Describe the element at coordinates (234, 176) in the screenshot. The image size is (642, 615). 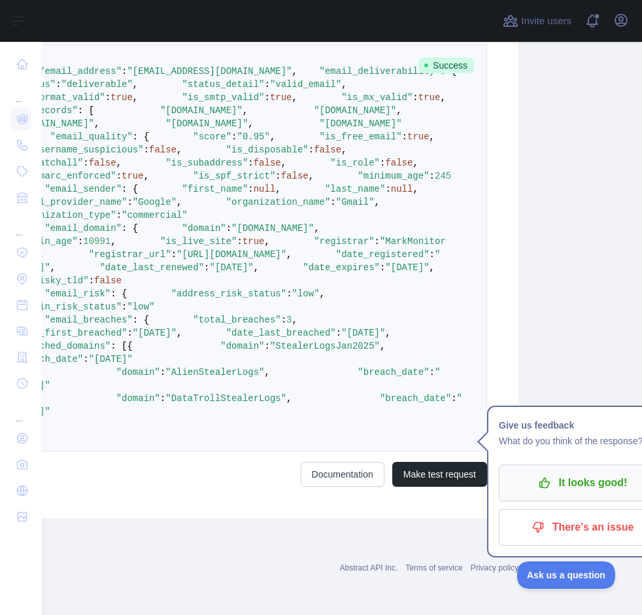
I see `span: "is_spf_strict"` at that location.